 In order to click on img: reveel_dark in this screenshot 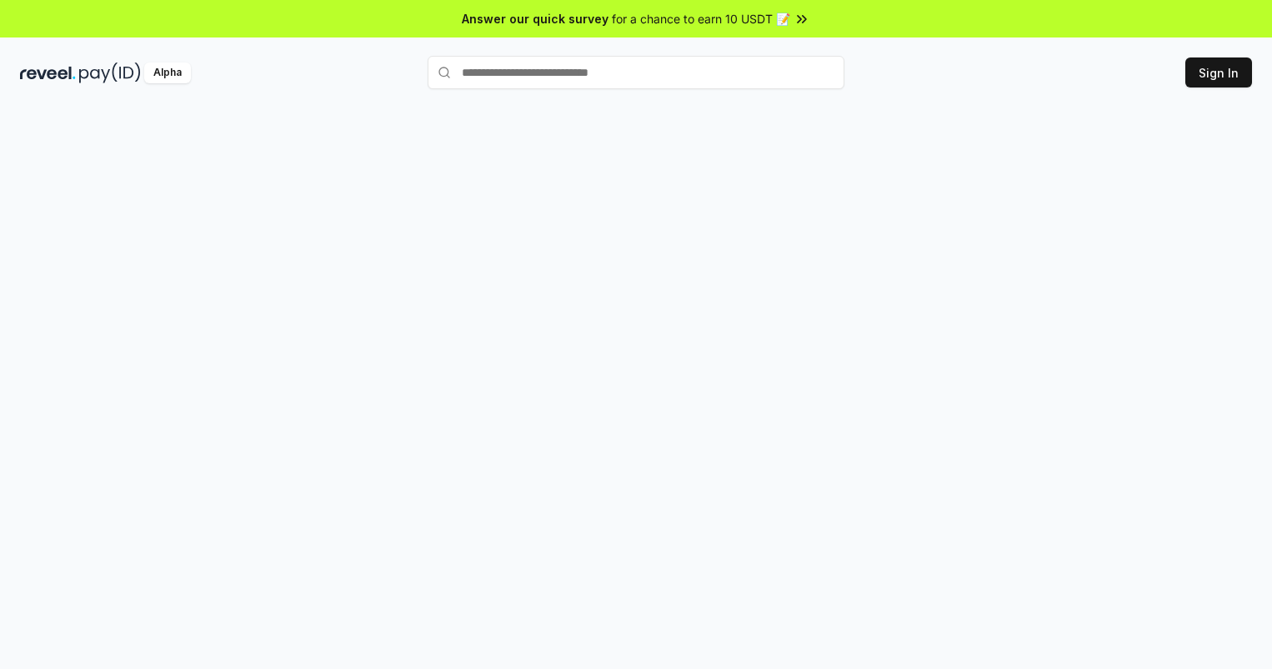, I will do `click(48, 73)`.